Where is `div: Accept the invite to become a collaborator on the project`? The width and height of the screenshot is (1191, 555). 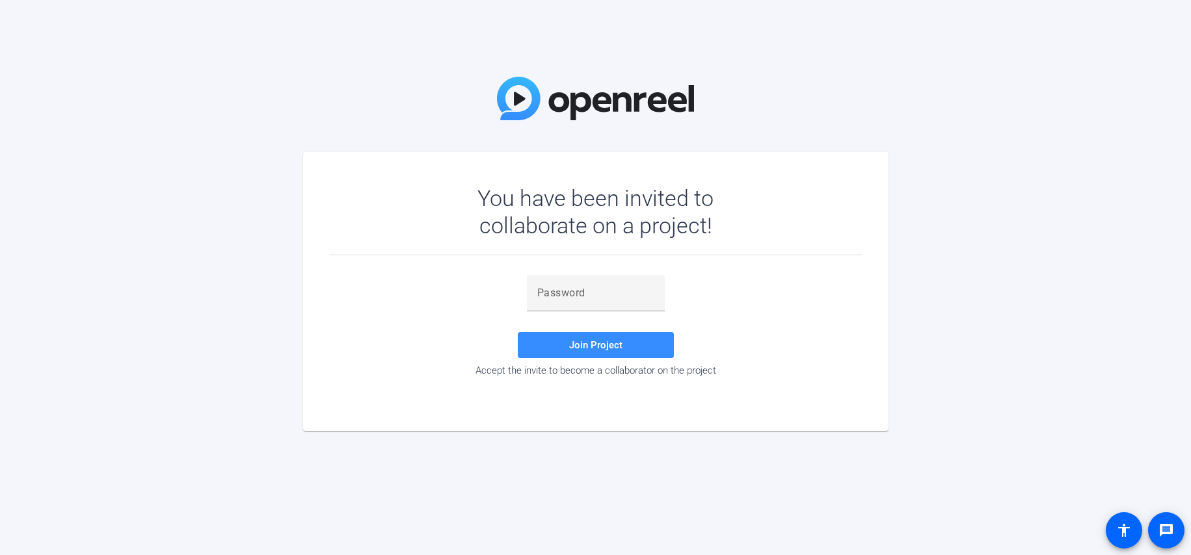 div: Accept the invite to become a collaborator on the project is located at coordinates (596, 371).